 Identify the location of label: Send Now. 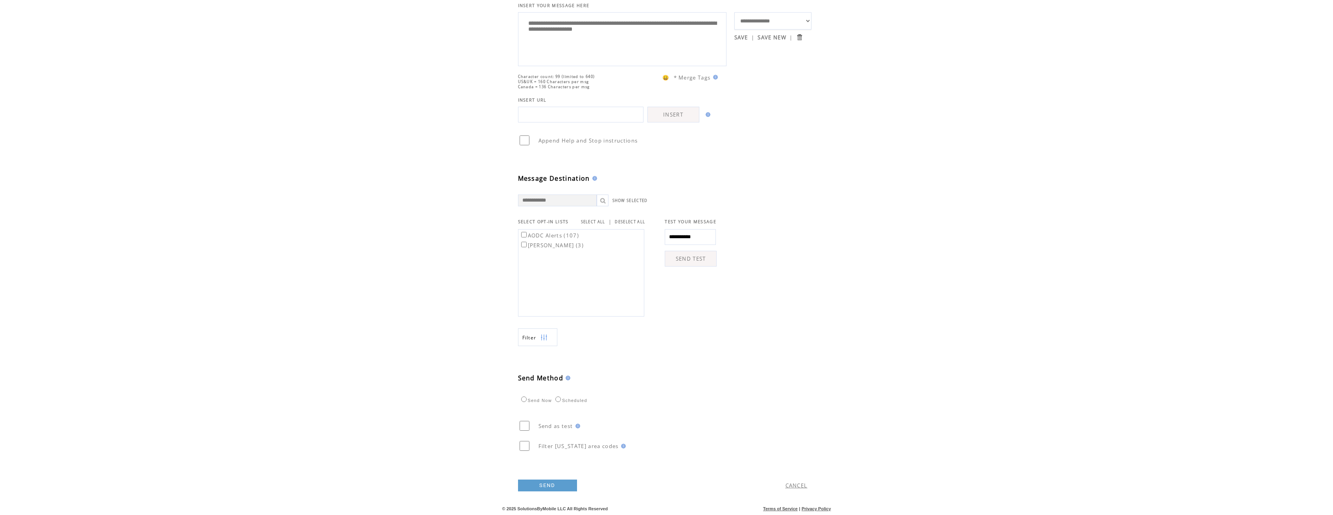
(535, 400).